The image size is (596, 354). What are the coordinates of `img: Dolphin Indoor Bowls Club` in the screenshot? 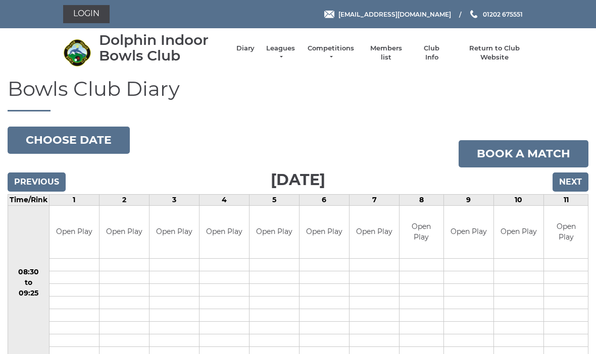 It's located at (77, 53).